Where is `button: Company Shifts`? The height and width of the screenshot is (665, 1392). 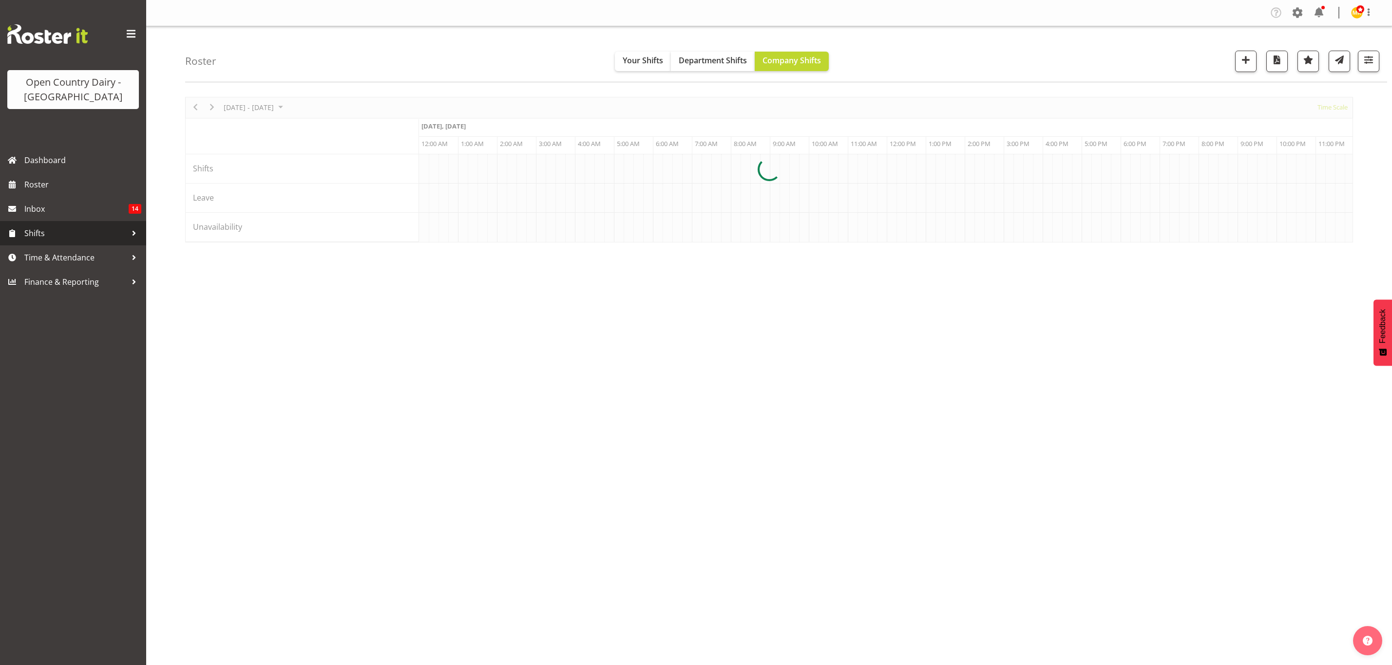 button: Company Shifts is located at coordinates (791, 61).